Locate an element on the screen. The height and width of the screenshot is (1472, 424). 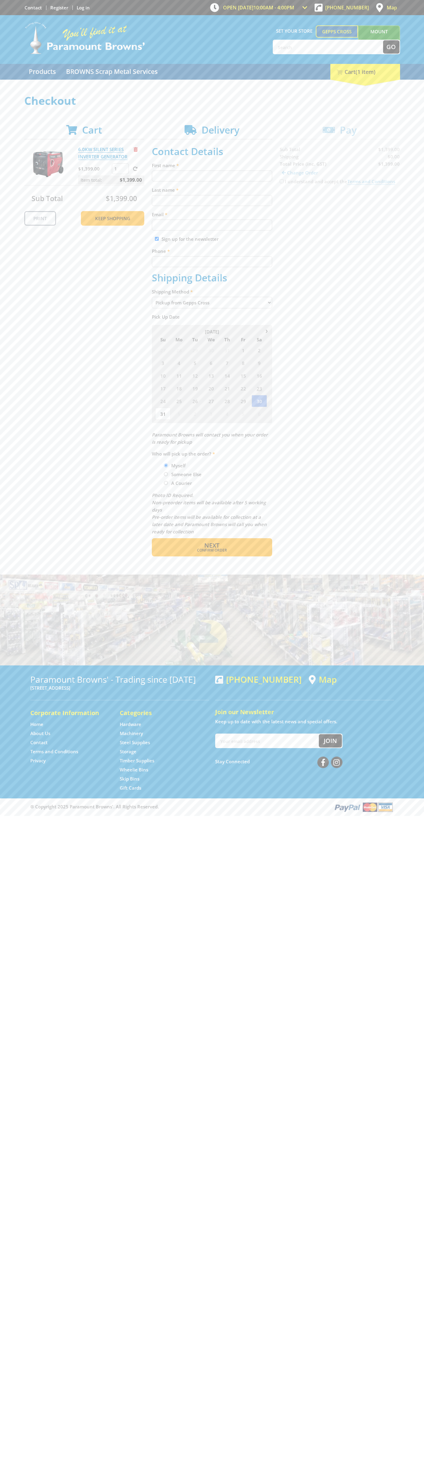
span: 17 is located at coordinates (163, 388).